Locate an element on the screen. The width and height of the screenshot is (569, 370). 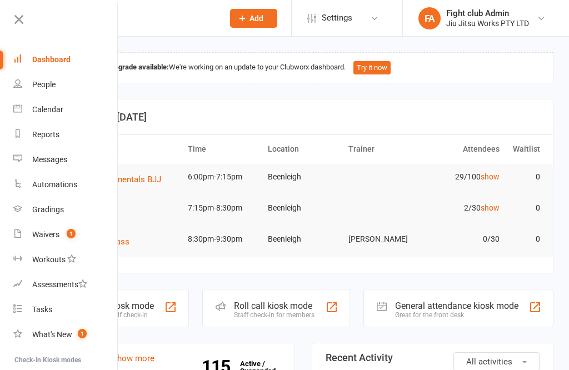
div: Assessments is located at coordinates (59, 284).